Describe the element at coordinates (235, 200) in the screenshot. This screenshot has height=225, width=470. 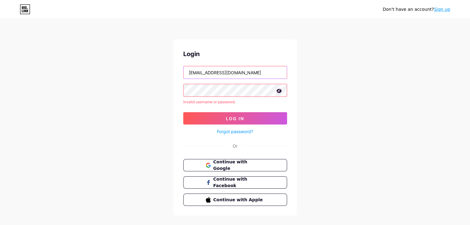
I see `a: Continue with Apple` at that location.